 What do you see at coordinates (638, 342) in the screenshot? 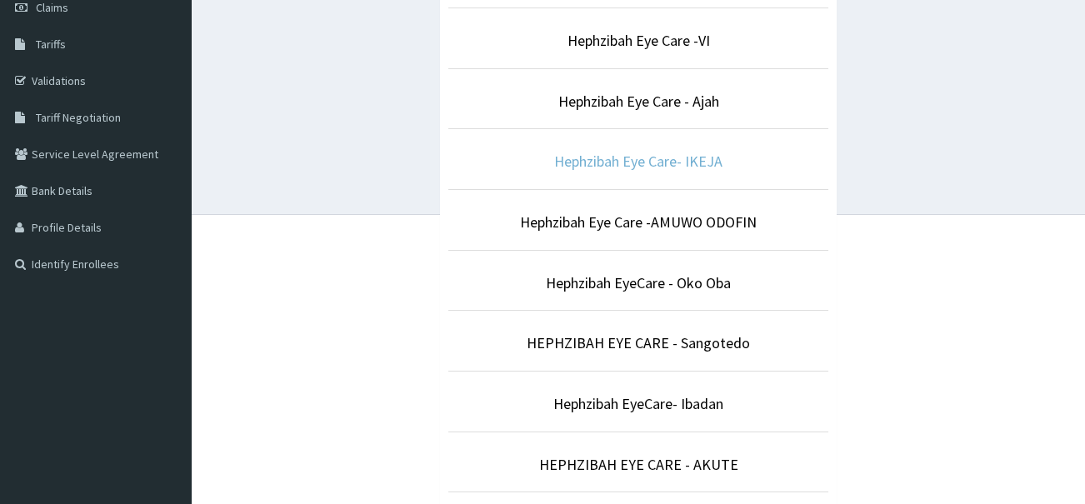
I see `a: HEPHZIBAH EYE CARE - Sangotedo` at bounding box center [638, 342].